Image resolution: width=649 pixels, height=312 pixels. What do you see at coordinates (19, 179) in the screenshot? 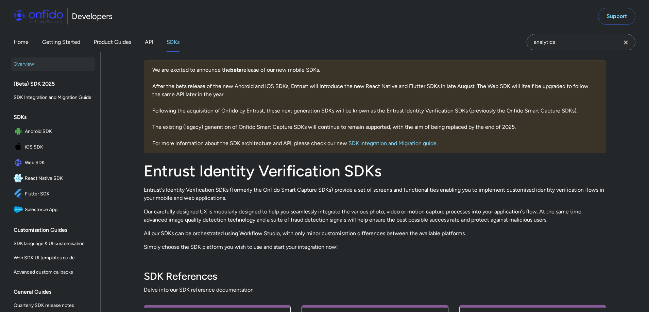
I see `img: IconReact Native SDK` at bounding box center [19, 179].